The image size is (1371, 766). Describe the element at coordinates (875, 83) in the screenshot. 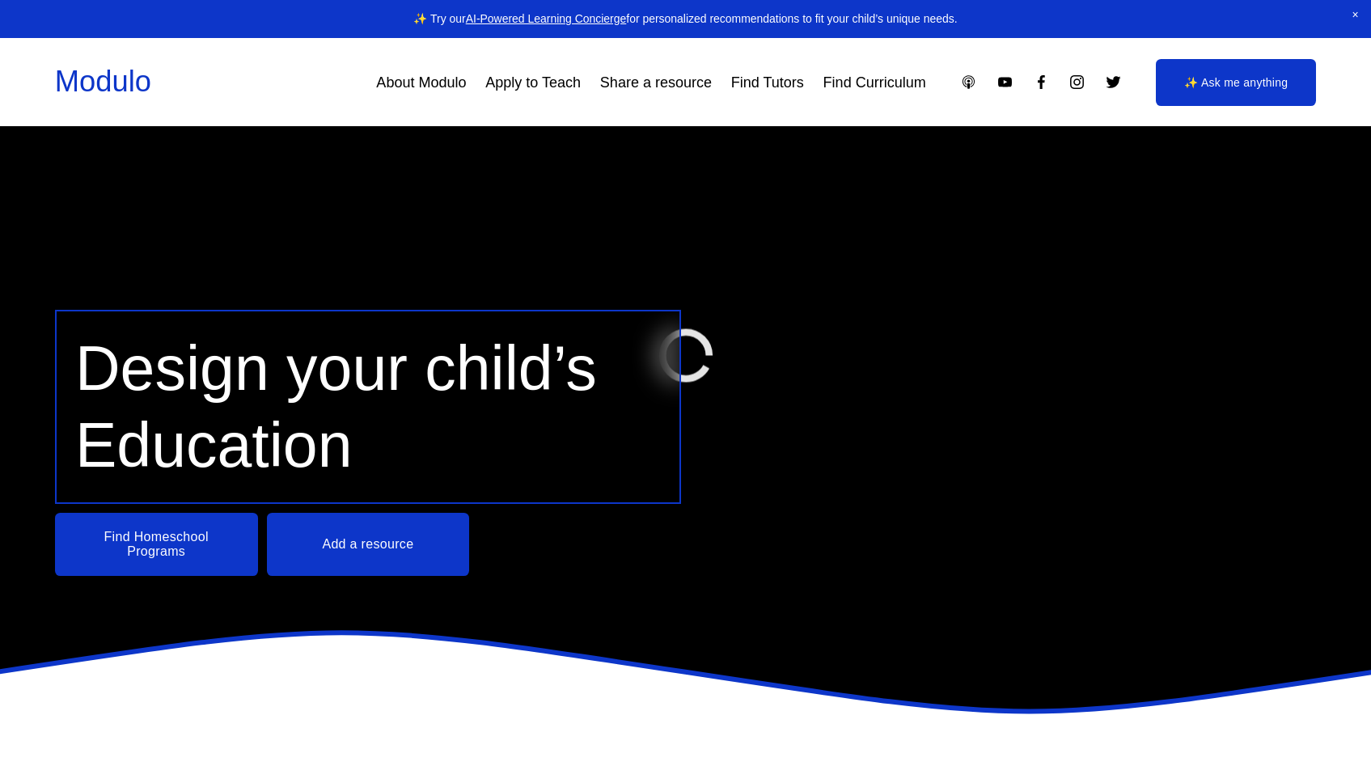

I see `a: Find Curriculum` at that location.